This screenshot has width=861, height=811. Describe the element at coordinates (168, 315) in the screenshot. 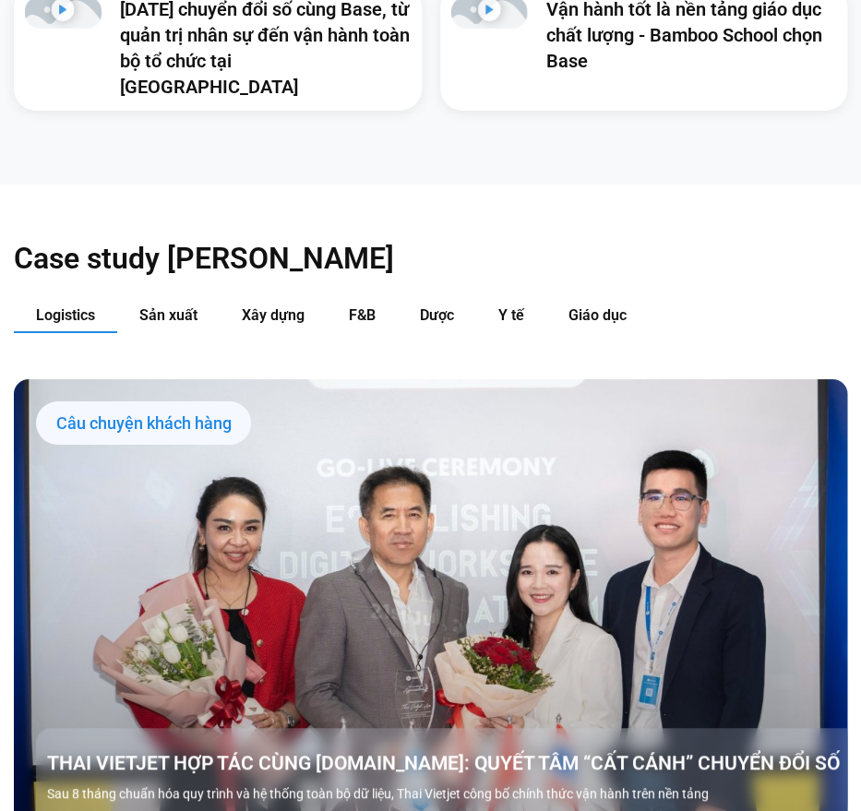

I see `span: Sản xuất` at that location.